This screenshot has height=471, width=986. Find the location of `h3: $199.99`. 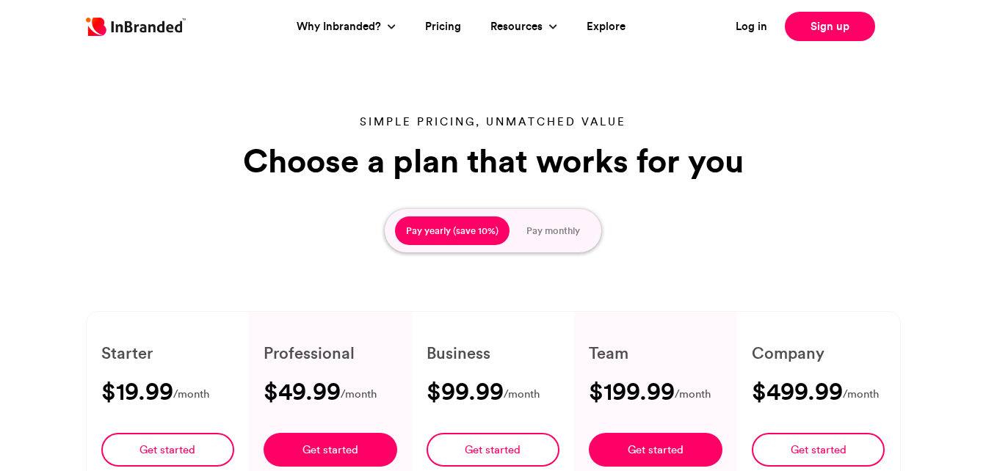

h3: $199.99 is located at coordinates (631, 391).